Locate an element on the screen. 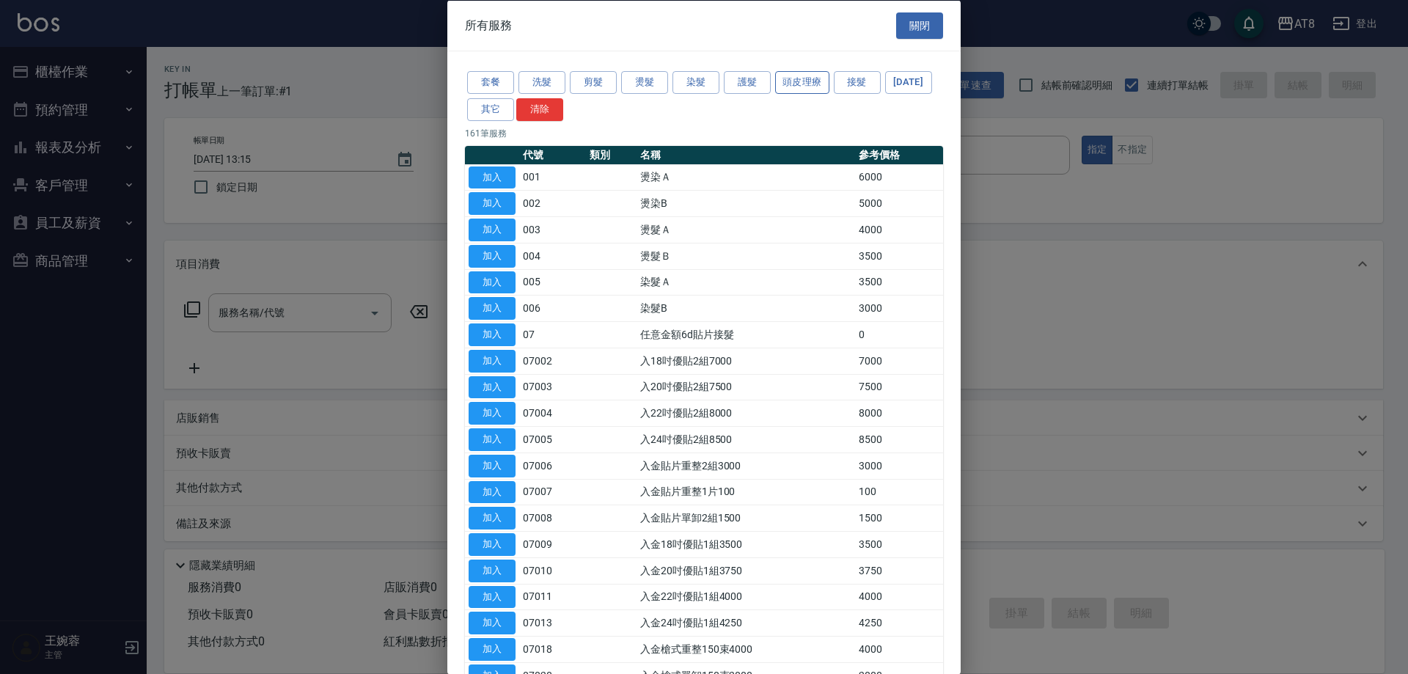 Image resolution: width=1408 pixels, height=674 pixels. button: 其它 is located at coordinates (491, 109).